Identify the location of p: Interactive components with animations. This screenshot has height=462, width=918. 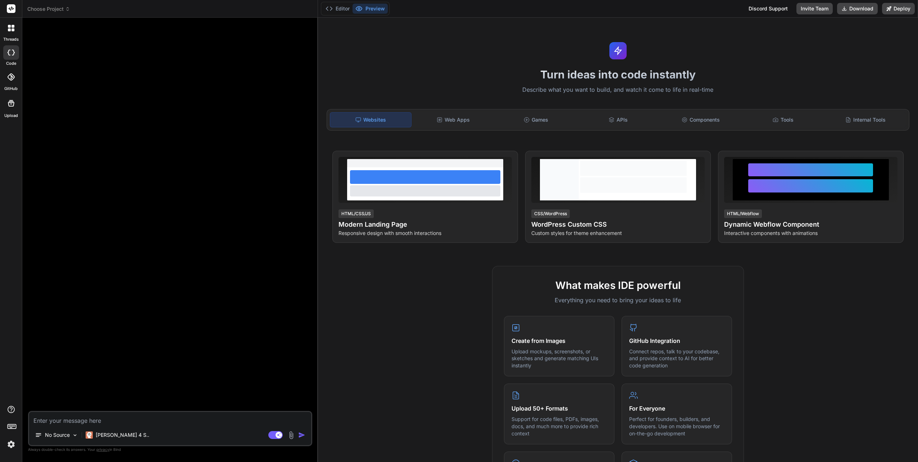
(811, 233).